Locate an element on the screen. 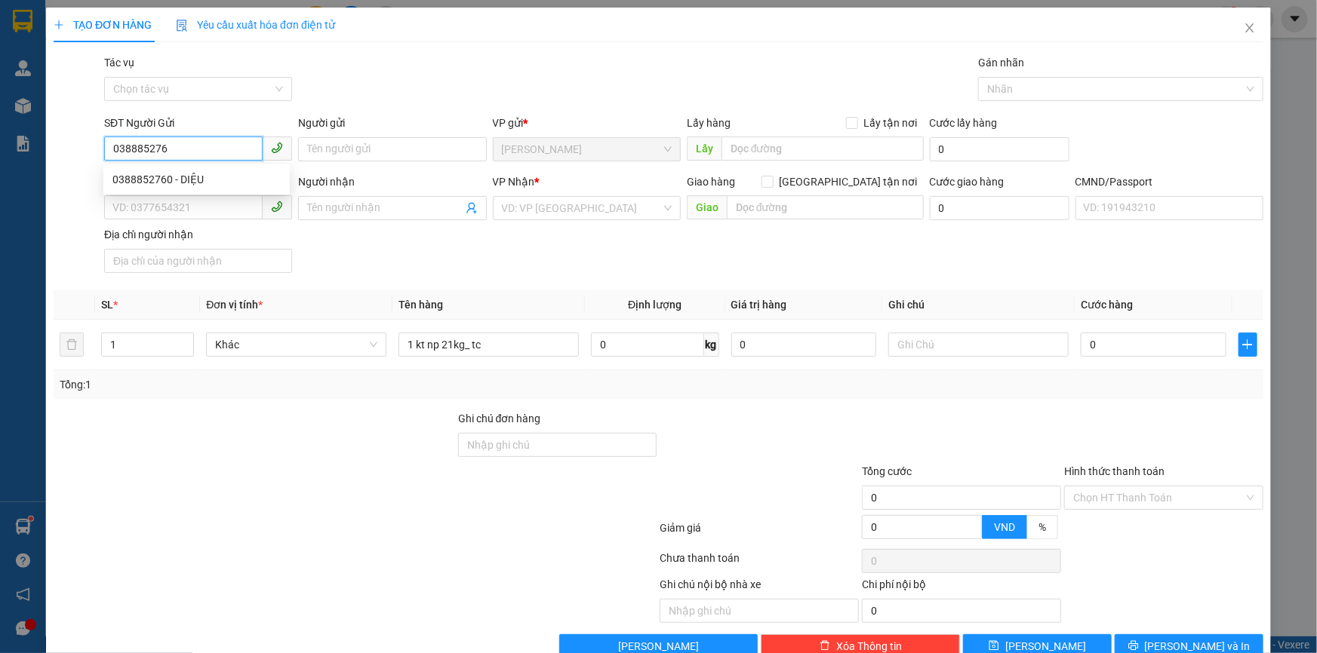  span: Giao hàng is located at coordinates (711, 182).